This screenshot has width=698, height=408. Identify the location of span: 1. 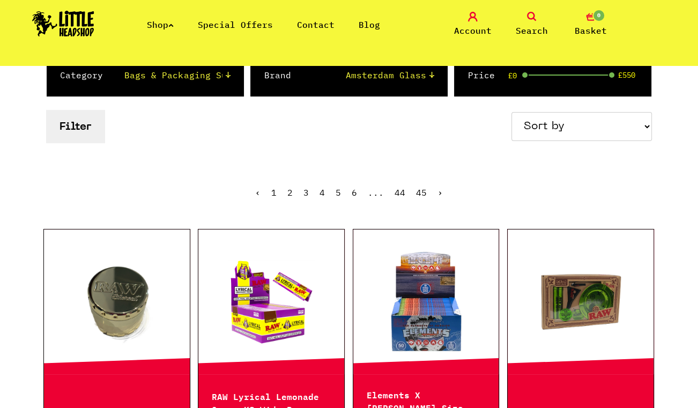
(274, 192).